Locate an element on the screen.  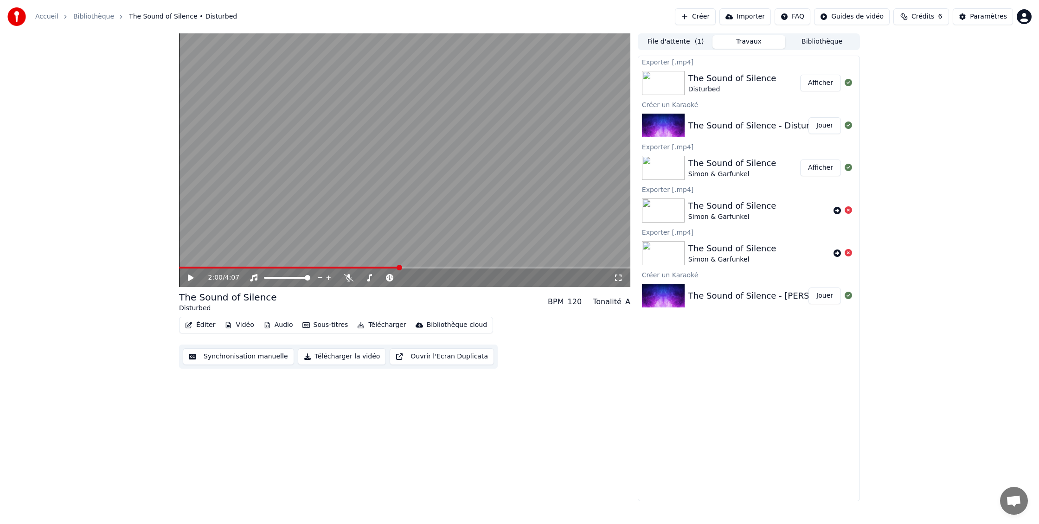
button: Créer is located at coordinates (695, 17).